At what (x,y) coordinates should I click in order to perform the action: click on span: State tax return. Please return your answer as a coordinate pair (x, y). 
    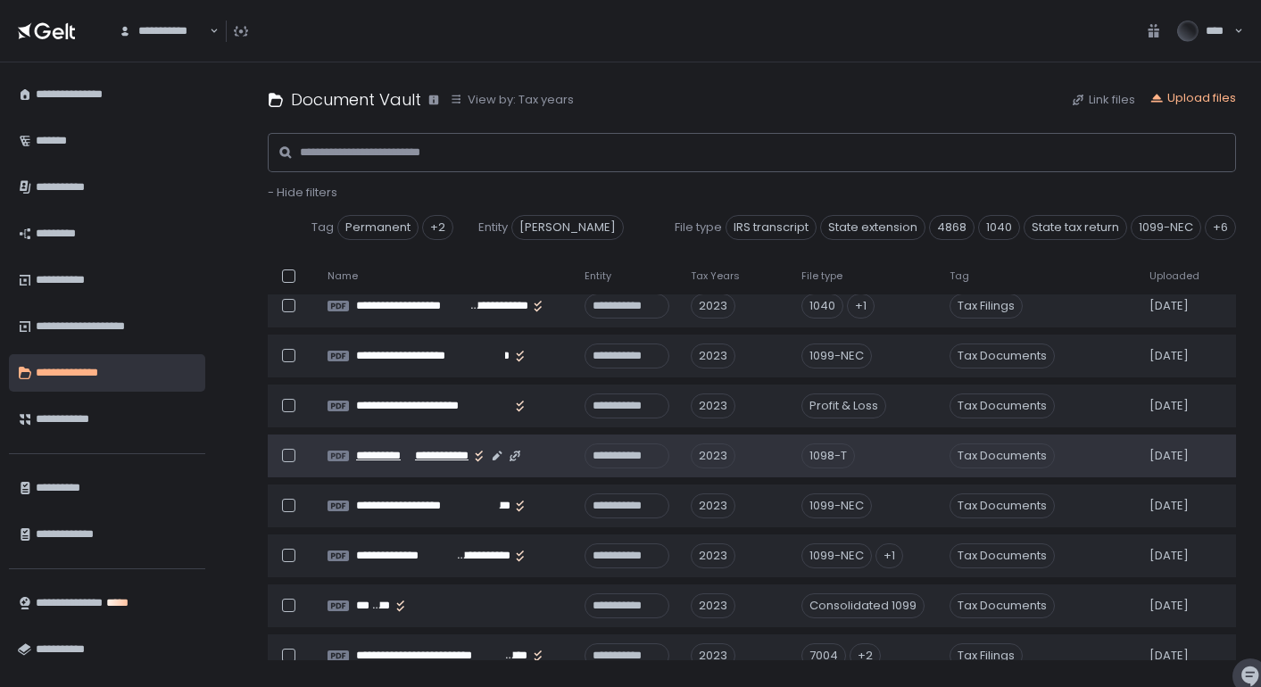
    Looking at the image, I should click on (1076, 228).